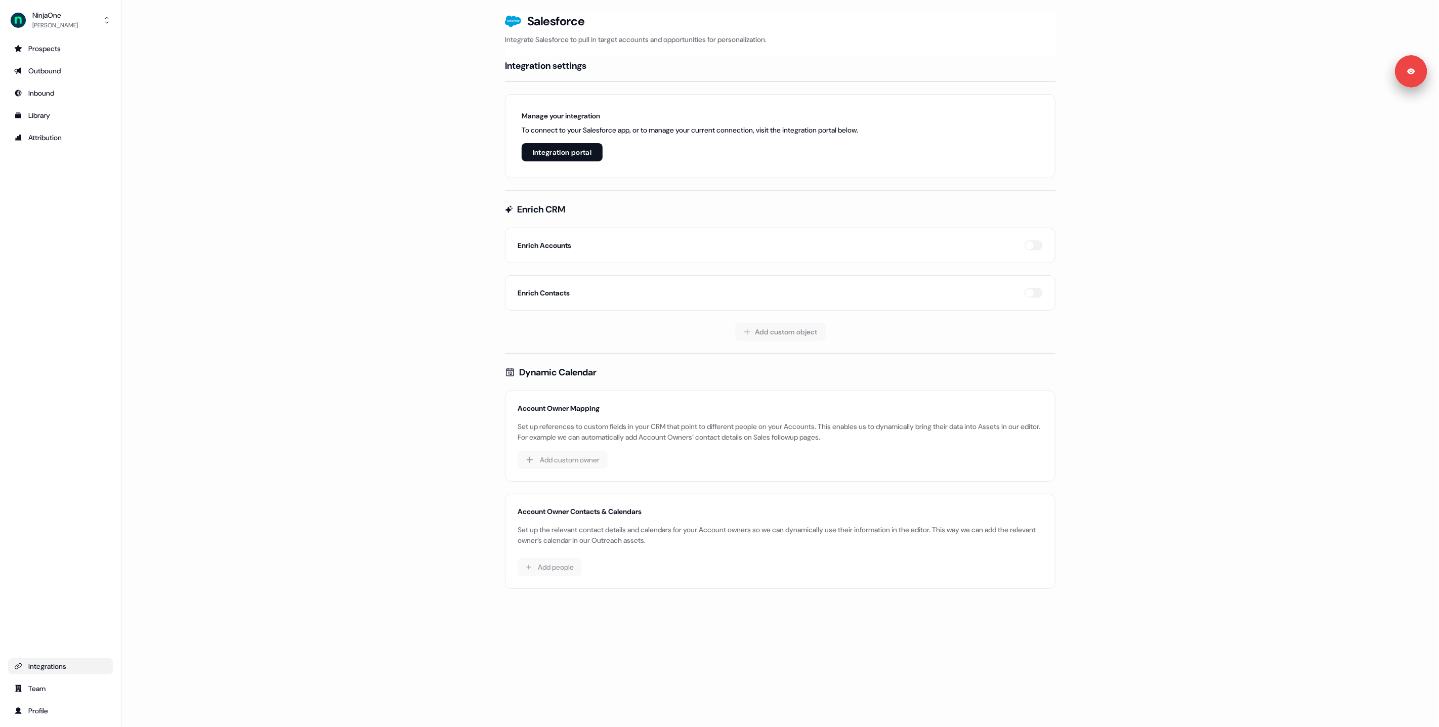  What do you see at coordinates (545, 66) in the screenshot?
I see `h4: Integration settings` at bounding box center [545, 66].